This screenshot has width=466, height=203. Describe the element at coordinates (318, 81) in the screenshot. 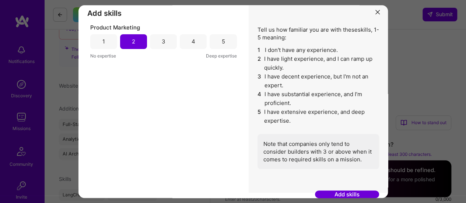

I see `li: I have decent experience, but I'm not an expert.` at that location.